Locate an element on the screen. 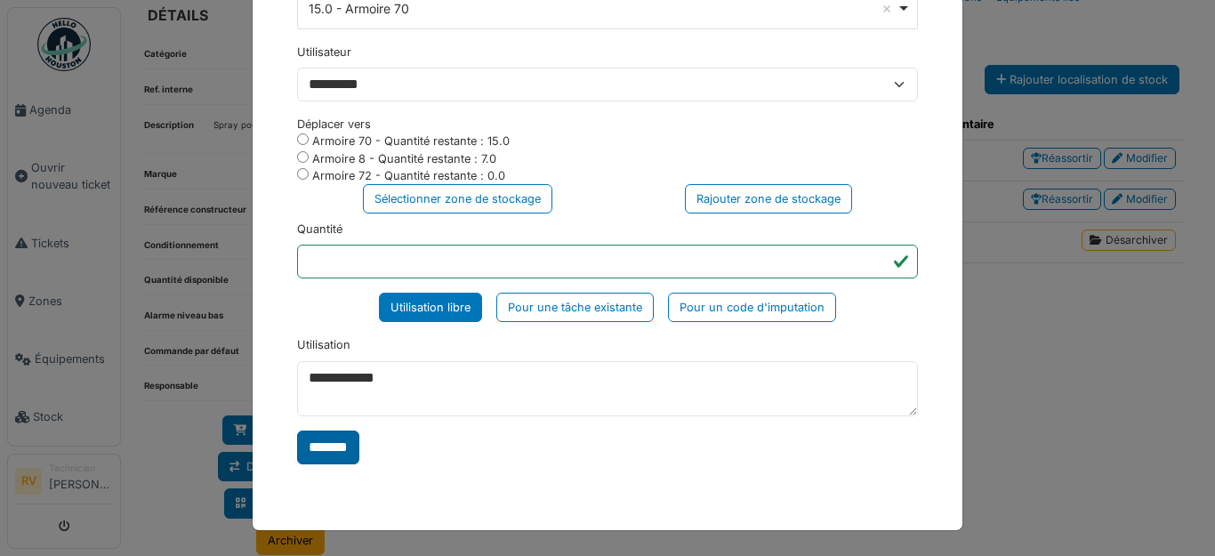  div: Pour un code d'imputation is located at coordinates (752, 307).